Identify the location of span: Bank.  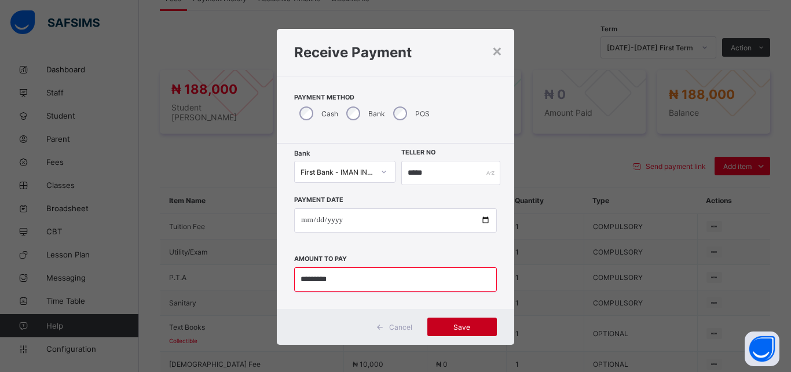
(302, 153).